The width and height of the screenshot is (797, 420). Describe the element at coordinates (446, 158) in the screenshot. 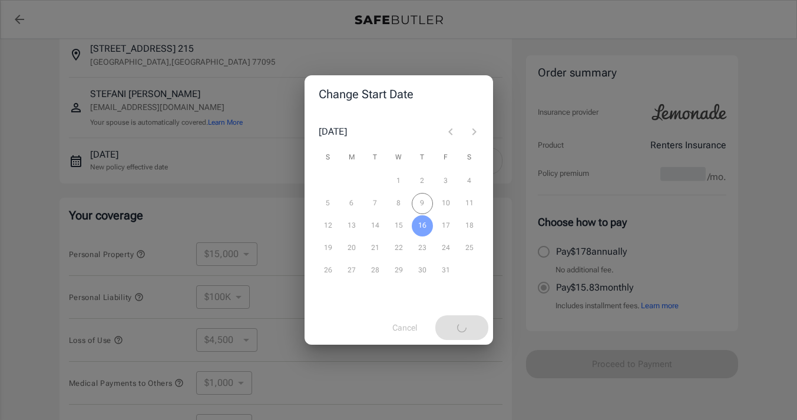

I see `span: Friday` at that location.